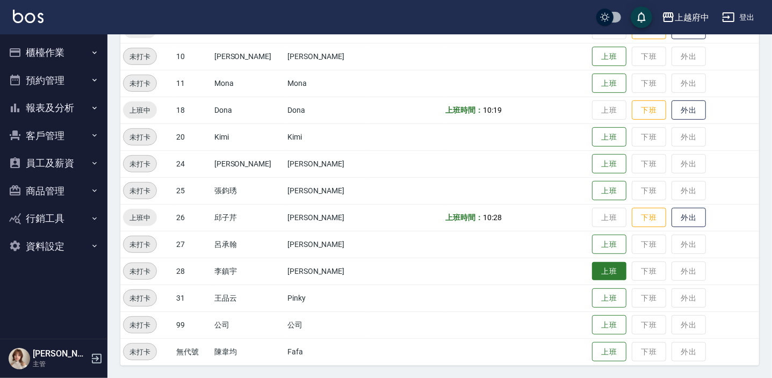 This screenshot has width=772, height=378. What do you see at coordinates (192, 137) in the screenshot?
I see `td: 20` at bounding box center [192, 137].